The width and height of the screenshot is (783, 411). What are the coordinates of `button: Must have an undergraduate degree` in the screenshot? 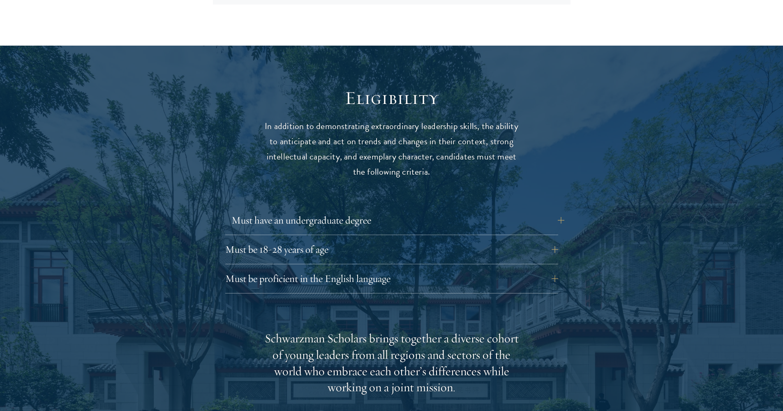 It's located at (398, 220).